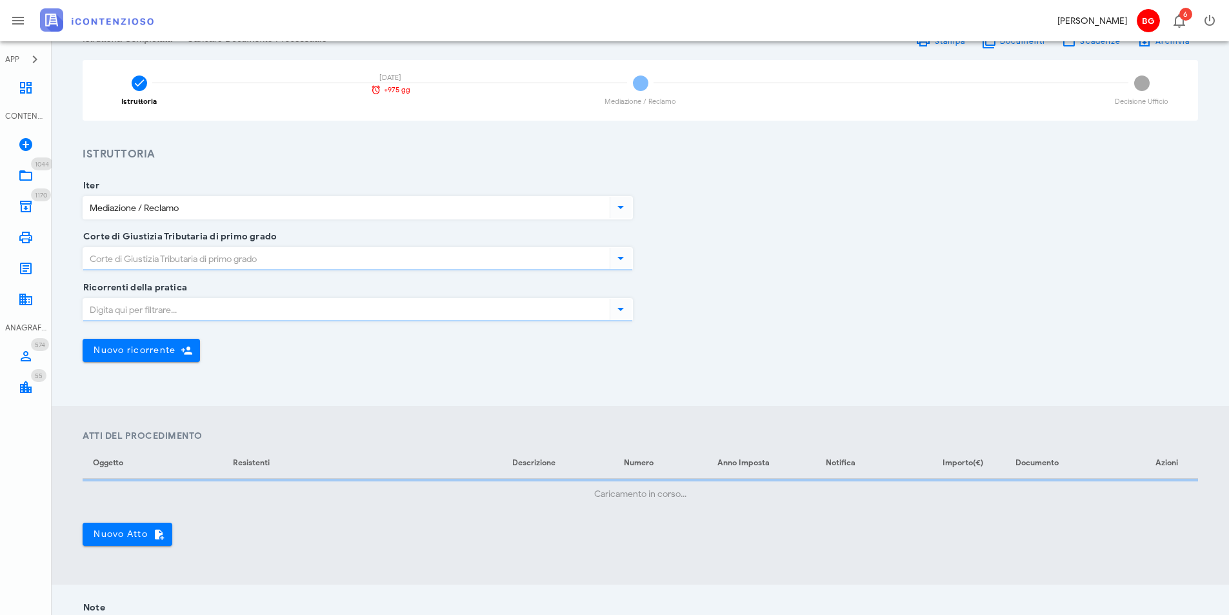  What do you see at coordinates (743, 462) in the screenshot?
I see `span: Anno Imposta` at bounding box center [743, 462].